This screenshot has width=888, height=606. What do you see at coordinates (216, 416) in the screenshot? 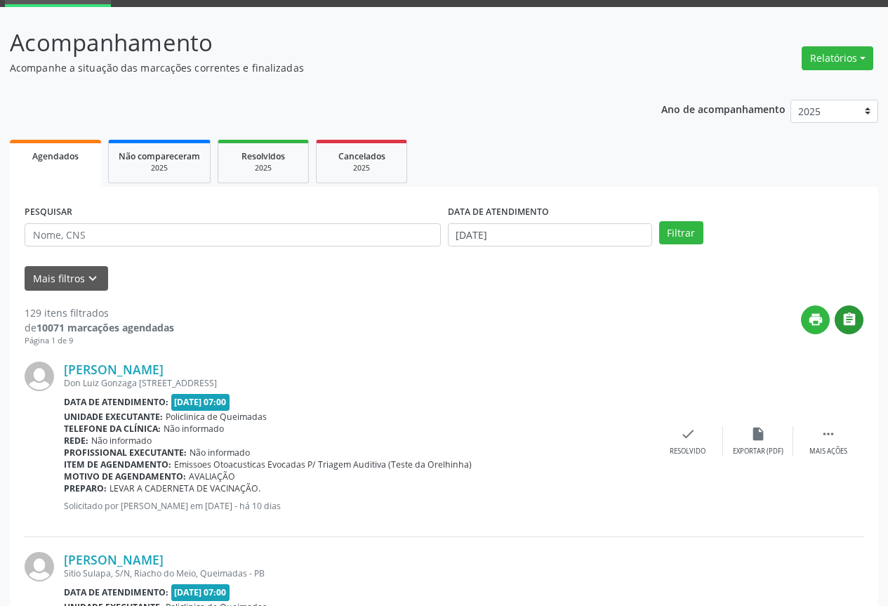
I see `span: Policlinica de Queimadas` at bounding box center [216, 416].